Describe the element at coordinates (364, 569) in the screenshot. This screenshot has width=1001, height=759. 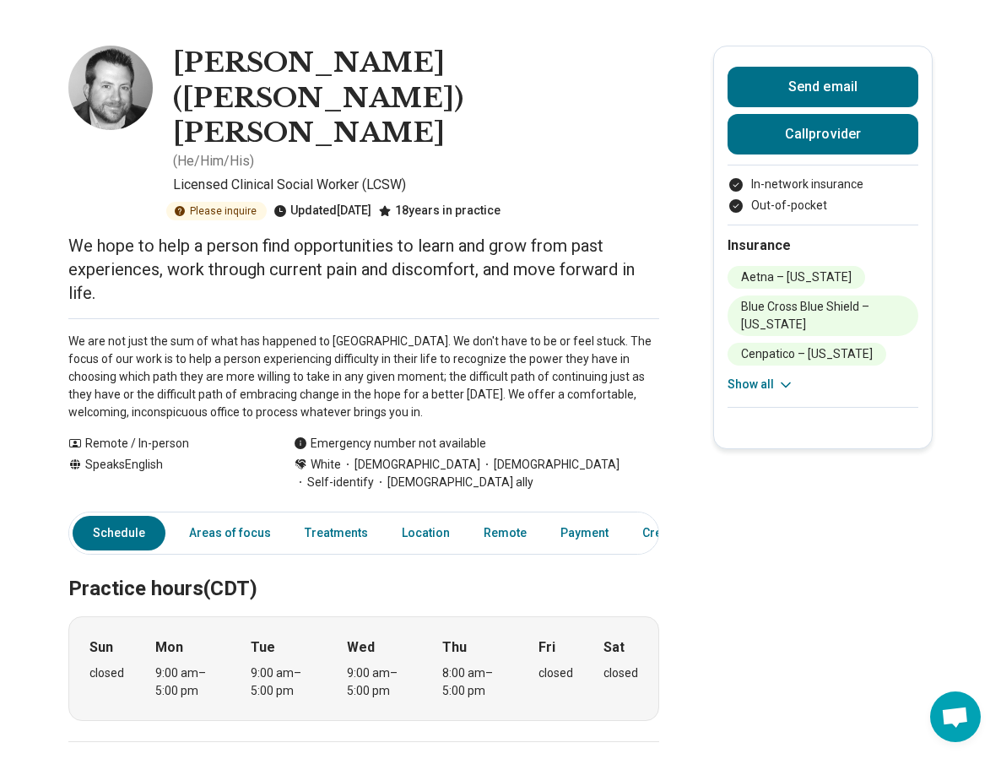
I see `h2: Practice hours (CDT)` at that location.